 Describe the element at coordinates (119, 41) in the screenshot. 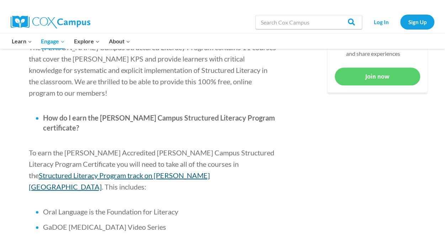

I see `button: Child menu of About` at that location.